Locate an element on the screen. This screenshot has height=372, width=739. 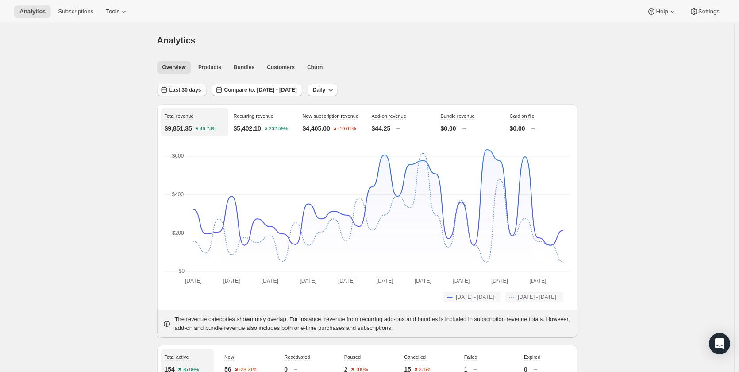
div: Open Intercom Messenger is located at coordinates (720, 344).